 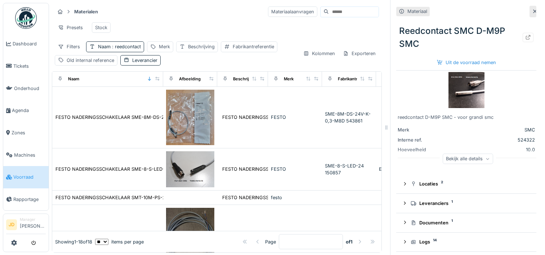 What do you see at coordinates (349, 169) in the screenshot?
I see `div: SME-8-S-LED-24 150857` at bounding box center [349, 169].